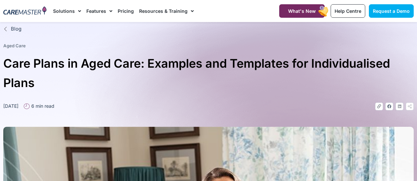 The width and height of the screenshot is (417, 181). What do you see at coordinates (347, 11) in the screenshot?
I see `a: Help Centre` at bounding box center [347, 11].